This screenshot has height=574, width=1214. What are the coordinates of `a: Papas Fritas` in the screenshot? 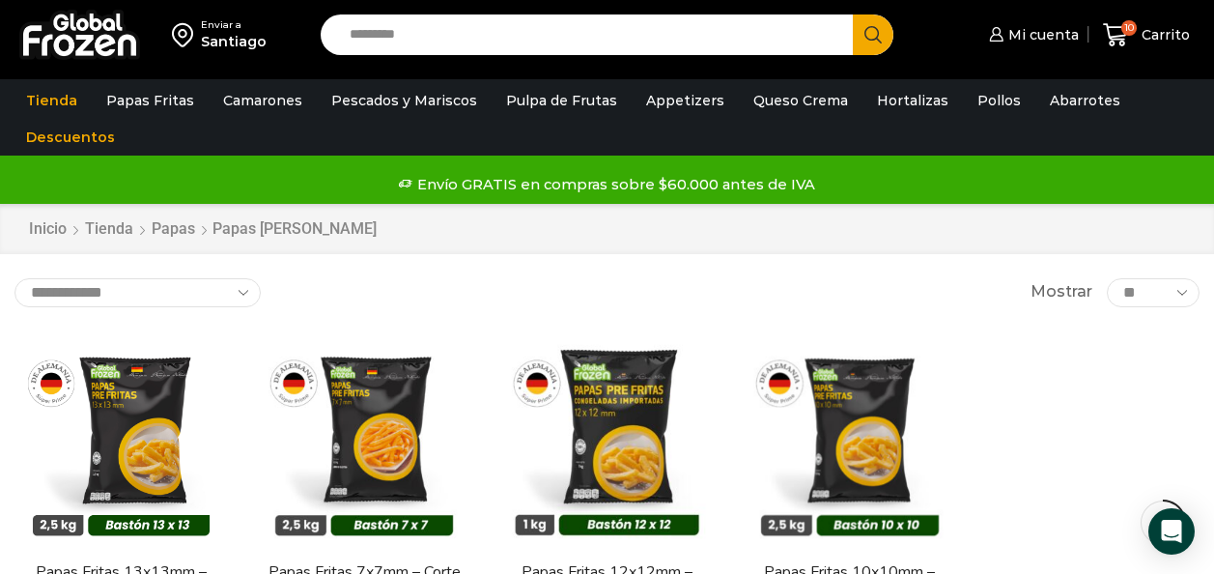 It's located at (150, 100).